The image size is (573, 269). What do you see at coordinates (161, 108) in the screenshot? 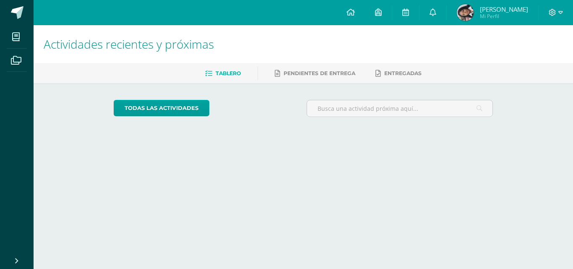
I see `a: todas las Actividades` at bounding box center [161, 108].